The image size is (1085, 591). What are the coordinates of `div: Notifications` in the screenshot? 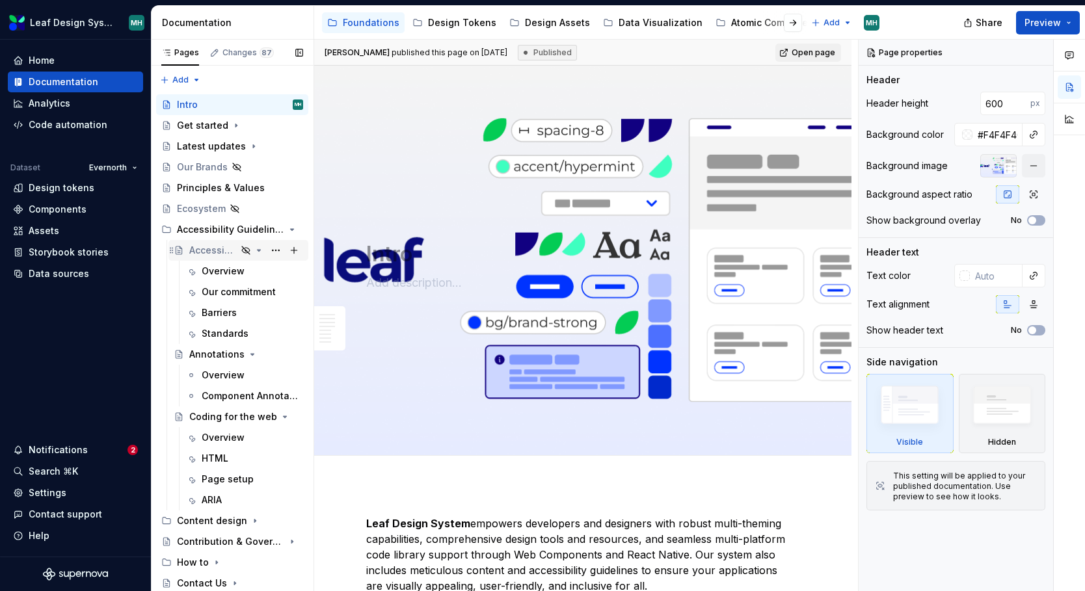 It's located at (58, 450).